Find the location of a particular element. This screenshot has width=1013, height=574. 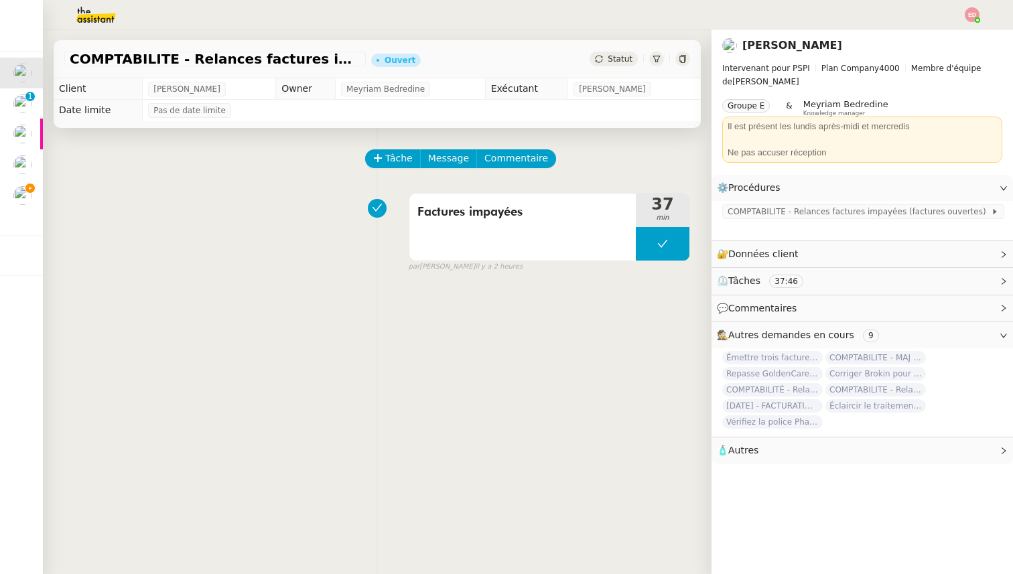

span: Commentaires is located at coordinates (762, 308).